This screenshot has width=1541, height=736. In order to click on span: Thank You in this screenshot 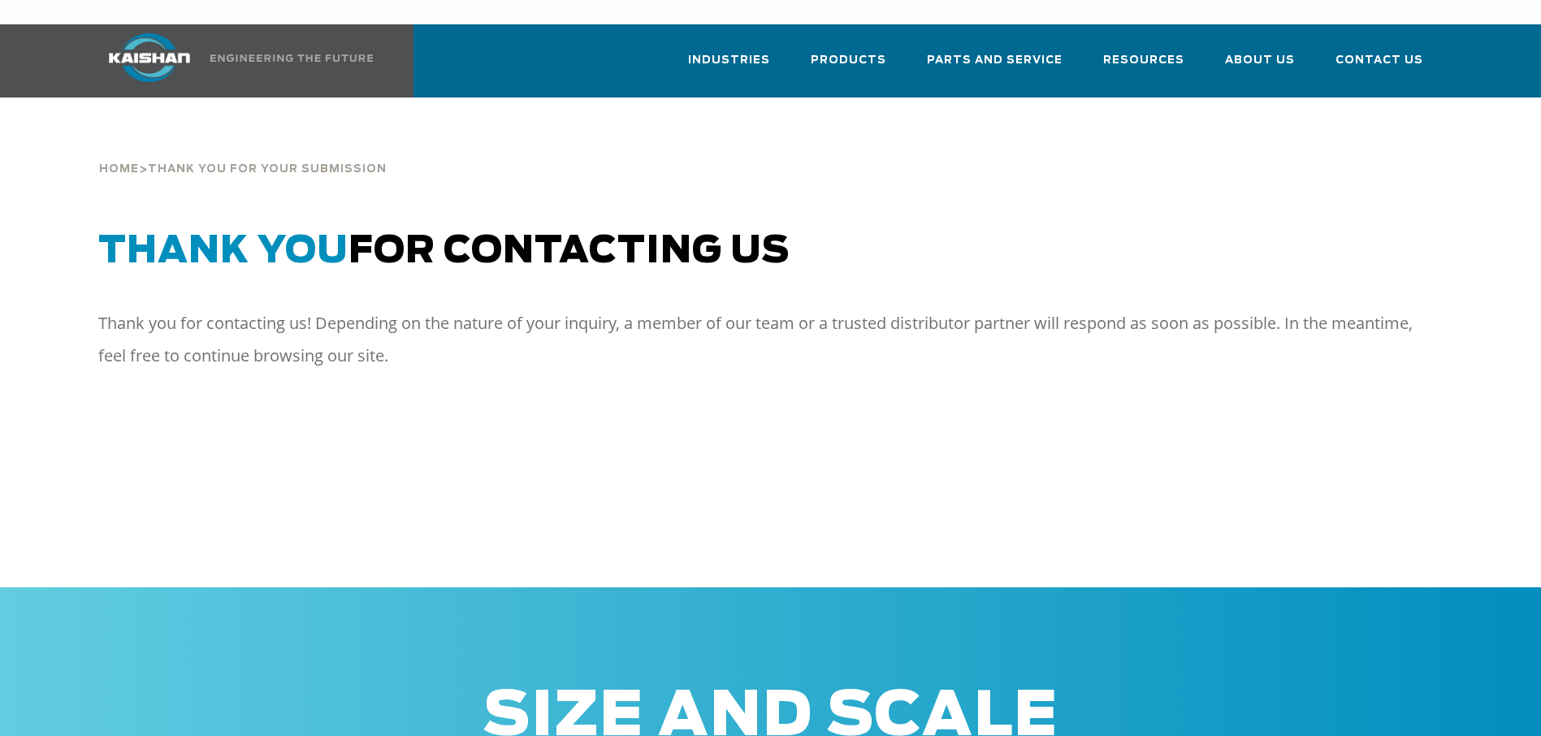, I will do `click(223, 251)`.